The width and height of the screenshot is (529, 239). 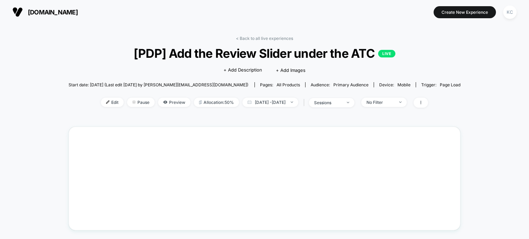 What do you see at coordinates (441, 85) in the screenshot?
I see `div: Trigger:` at bounding box center [441, 85].